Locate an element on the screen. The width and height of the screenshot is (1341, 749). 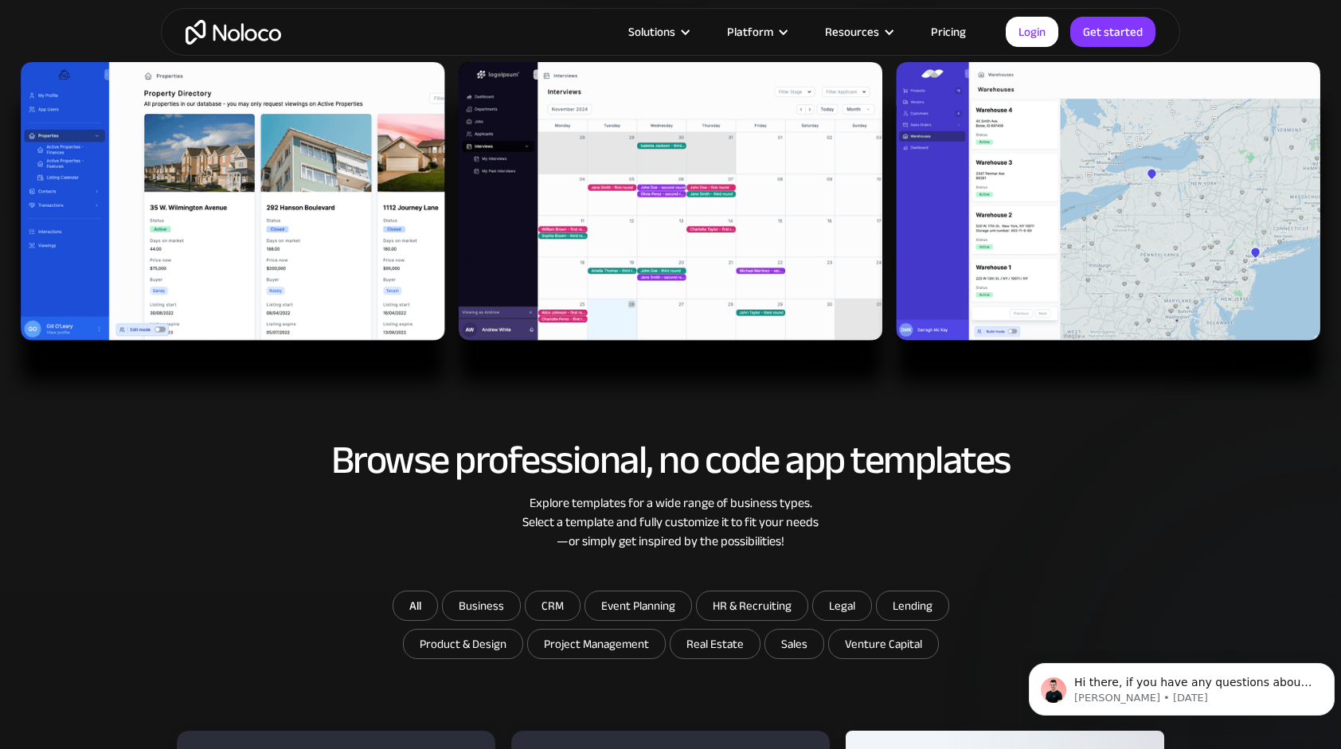
p: Message from Darragh, sent 25w ago is located at coordinates (172, 68).